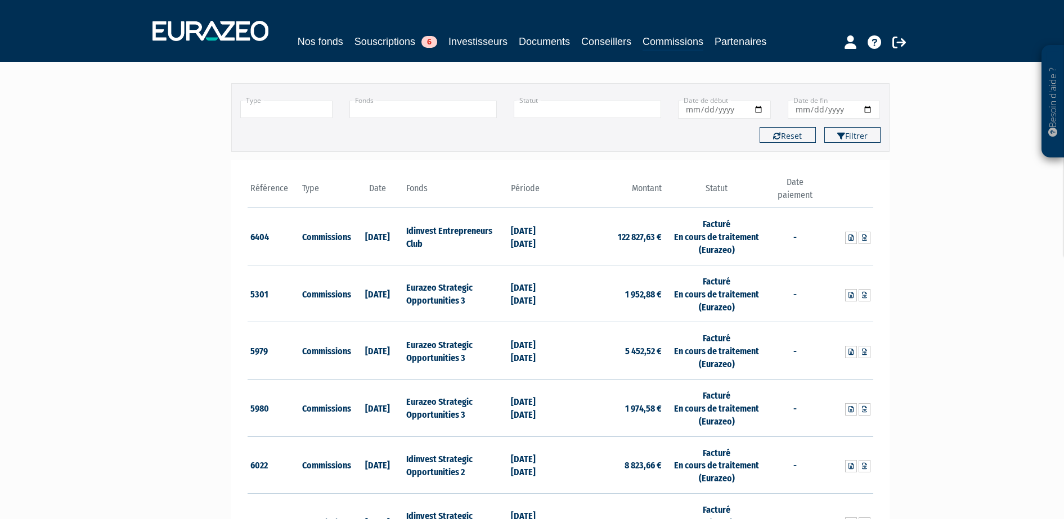 The width and height of the screenshot is (1064, 519). What do you see at coordinates (320, 42) in the screenshot?
I see `a: Nos fonds` at bounding box center [320, 42].